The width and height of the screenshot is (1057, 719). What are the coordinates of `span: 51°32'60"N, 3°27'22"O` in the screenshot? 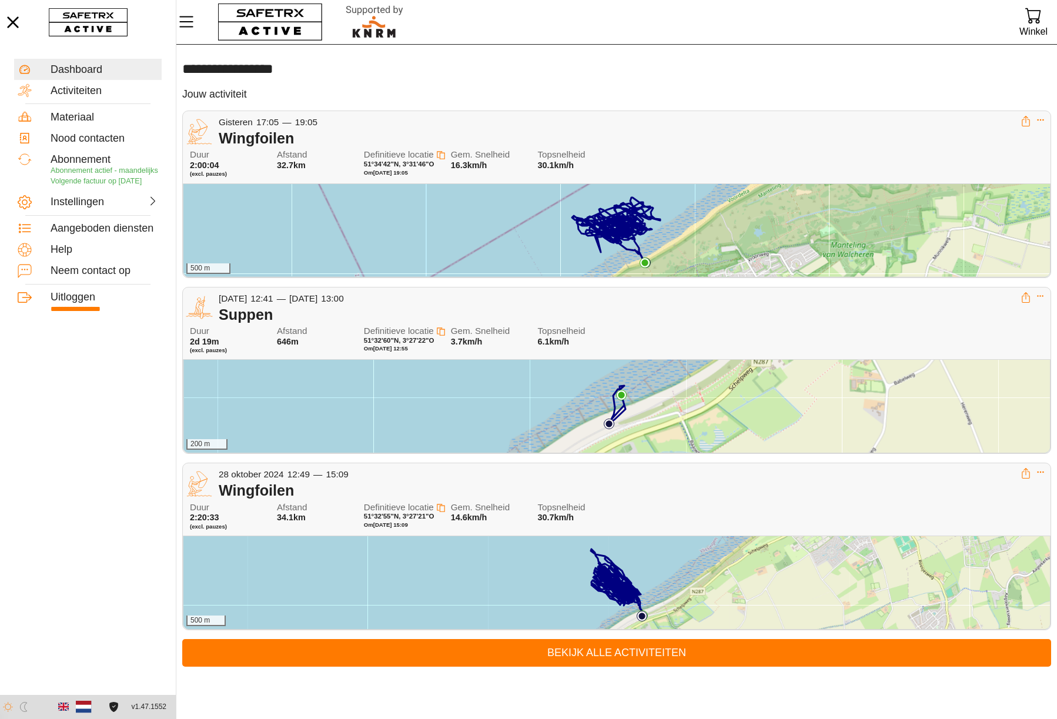 It's located at (399, 341).